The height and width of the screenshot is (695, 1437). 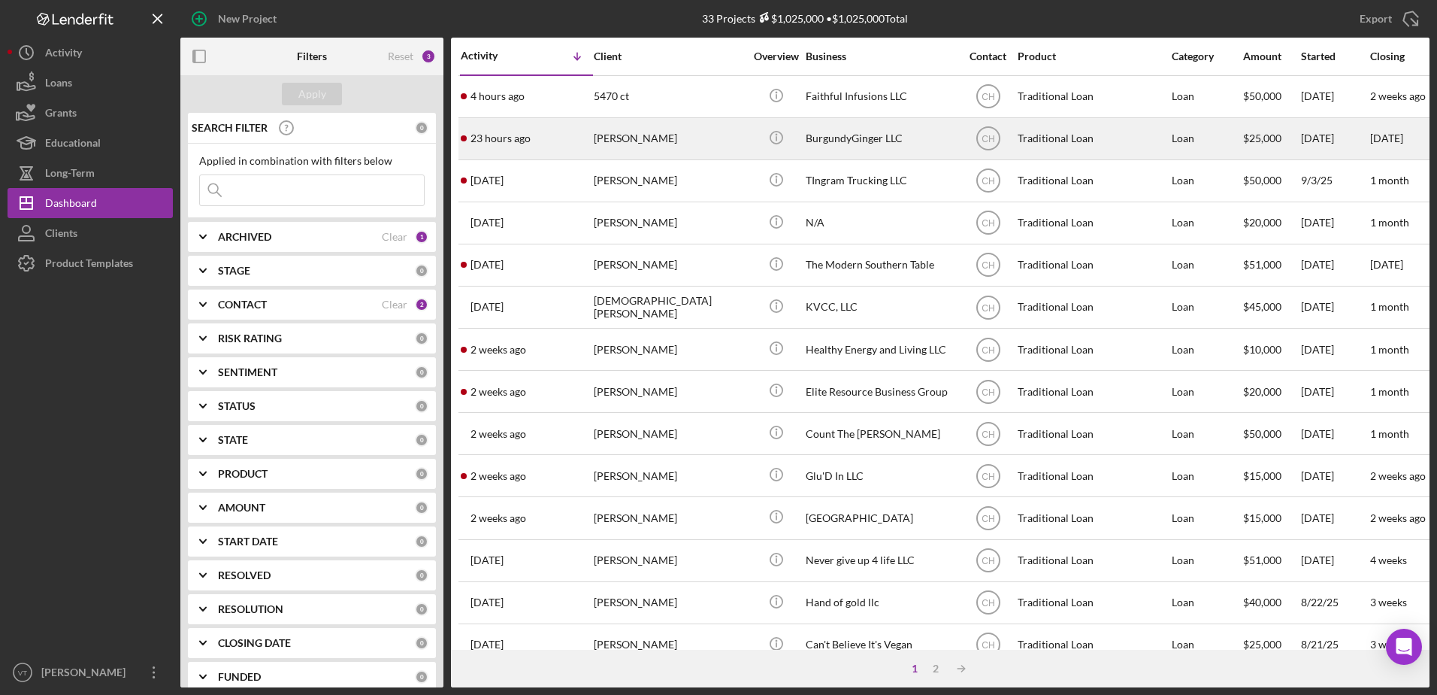 I want to click on div: Clients, so click(x=61, y=235).